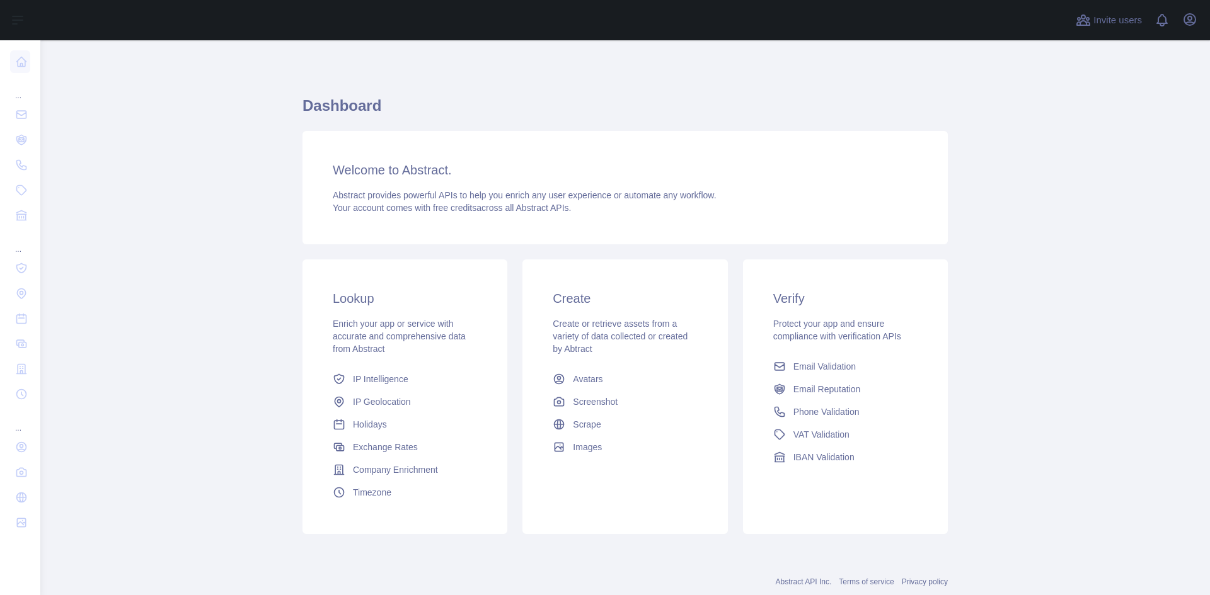  What do you see at coordinates (625, 111) in the screenshot?
I see `h1: Dashboard` at bounding box center [625, 111].